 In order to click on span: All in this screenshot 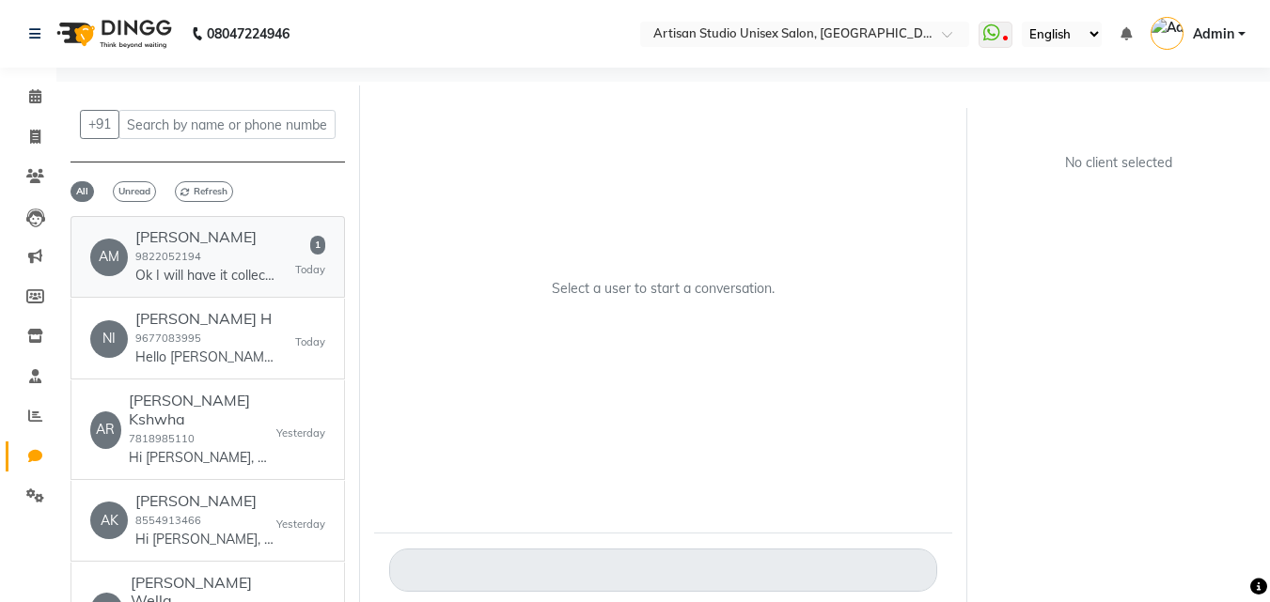, I will do `click(82, 192)`.